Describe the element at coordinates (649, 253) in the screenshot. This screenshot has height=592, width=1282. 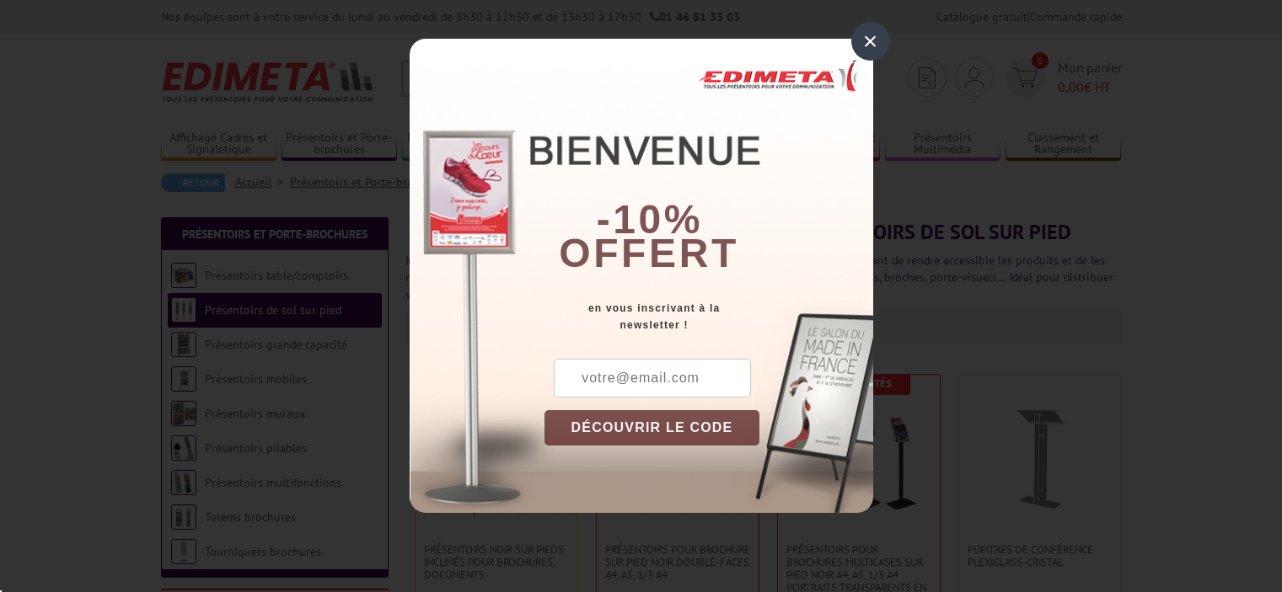
I see `font: offert` at that location.